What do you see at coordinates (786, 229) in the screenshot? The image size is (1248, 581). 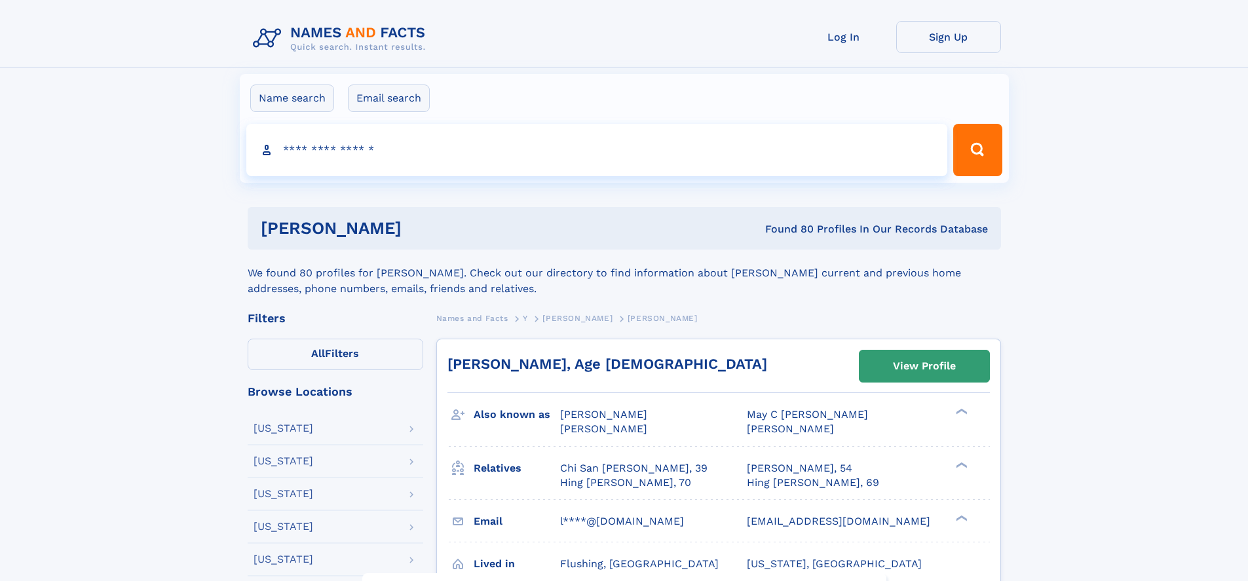 I see `div: Found 80 Profiles In Our Records Database` at bounding box center [786, 229].